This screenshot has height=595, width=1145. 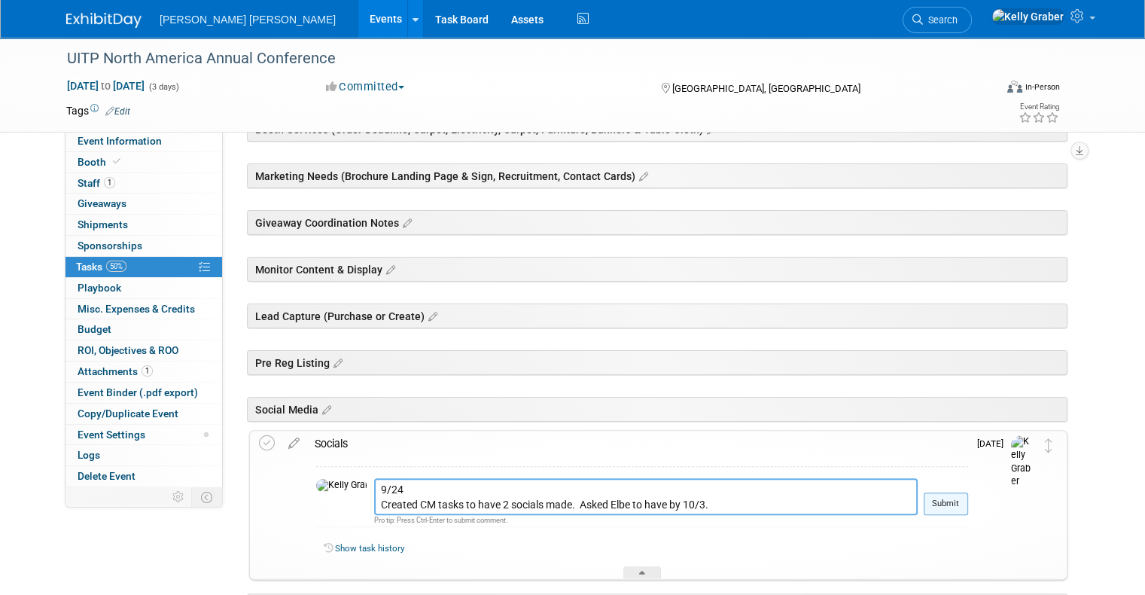 What do you see at coordinates (144, 413) in the screenshot?
I see `a: Copy/Duplicate Event` at bounding box center [144, 413].